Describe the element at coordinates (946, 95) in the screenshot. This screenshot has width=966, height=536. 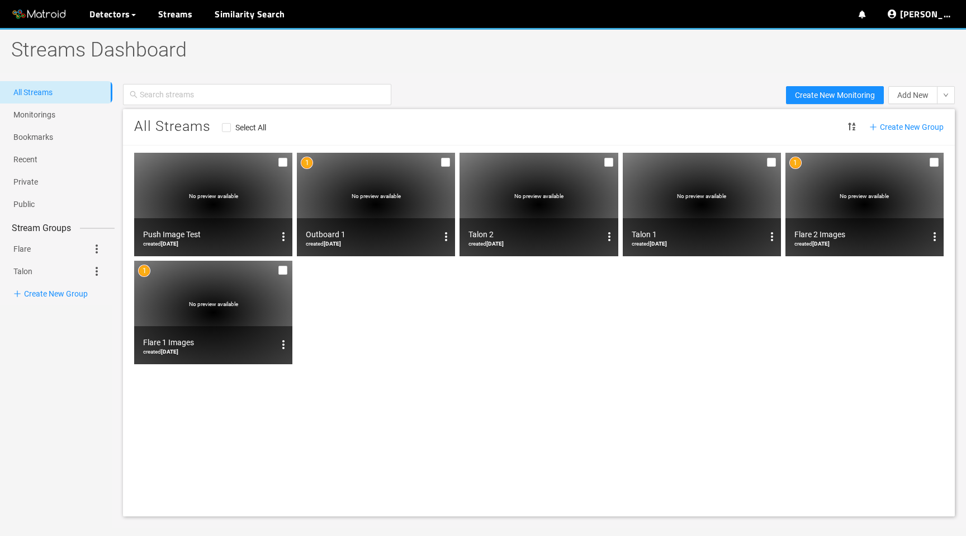
I see `button: down` at that location.